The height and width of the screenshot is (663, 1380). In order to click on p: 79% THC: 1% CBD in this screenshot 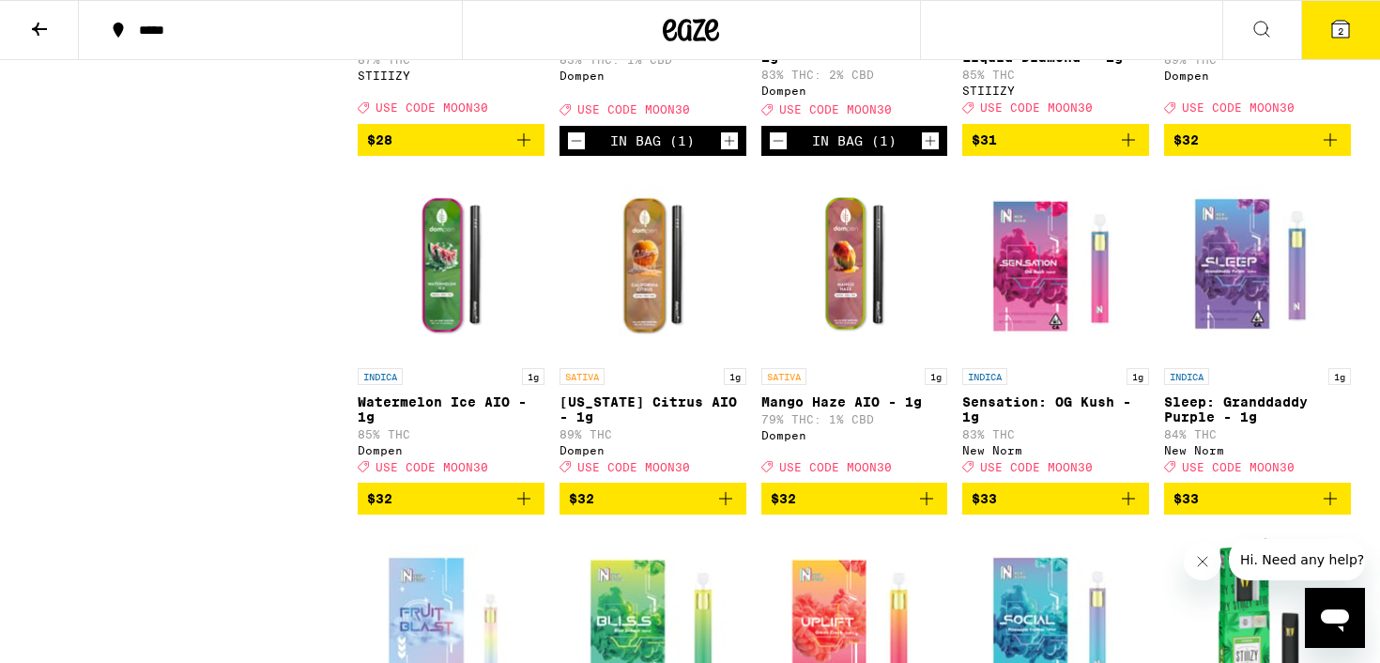, I will do `click(854, 419)`.